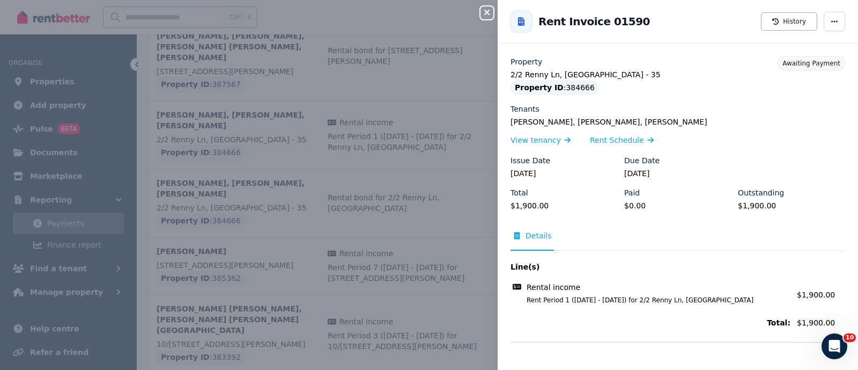 The height and width of the screenshot is (370, 858). I want to click on span: Line(s), so click(651, 267).